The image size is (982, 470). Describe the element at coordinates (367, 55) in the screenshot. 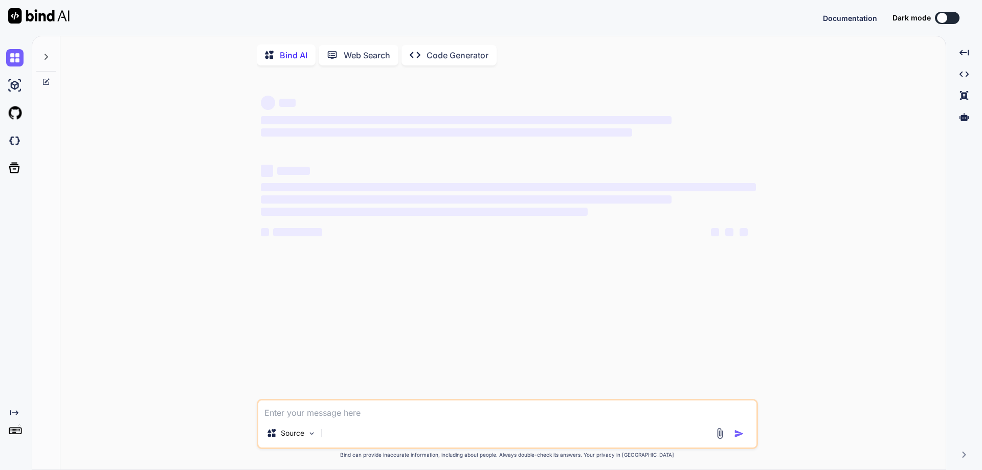

I see `p: Web Search` at that location.